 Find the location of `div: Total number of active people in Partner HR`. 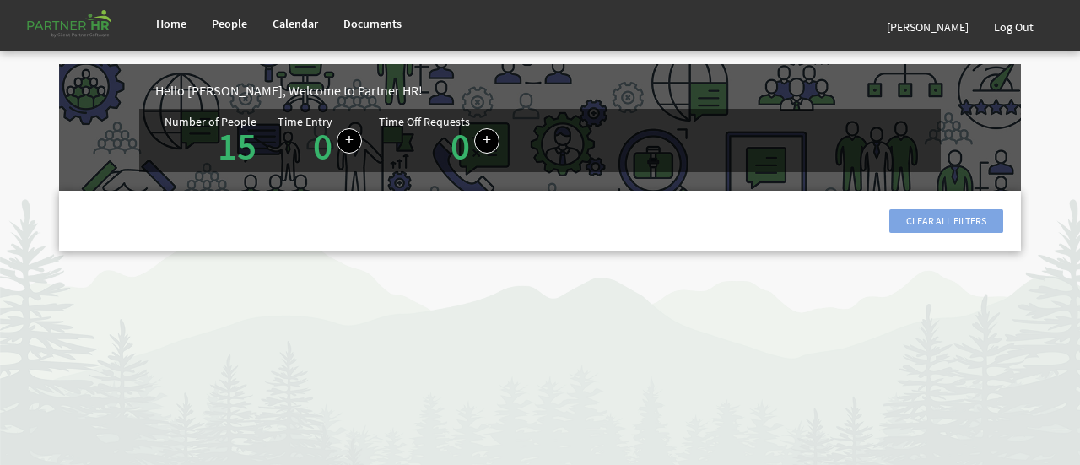

div: Total number of active people in Partner HR is located at coordinates (221, 140).